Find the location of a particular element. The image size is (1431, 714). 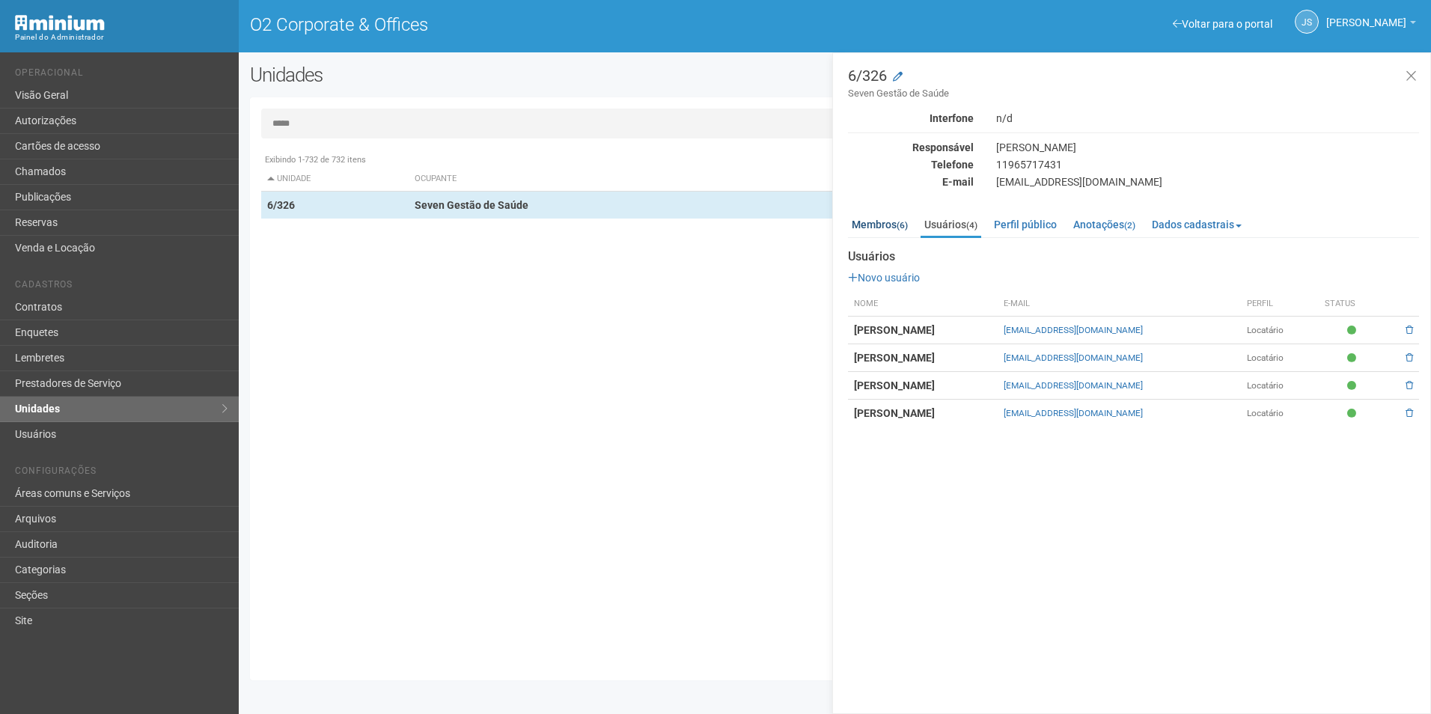

div: Painel do Administrador is located at coordinates (121, 37).